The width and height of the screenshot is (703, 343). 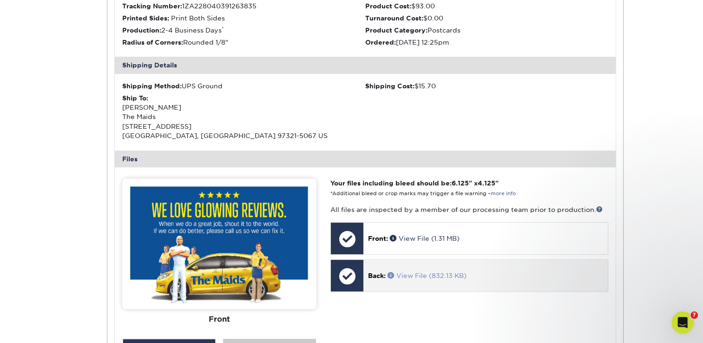 What do you see at coordinates (427, 275) in the screenshot?
I see `a: View File (832.13 KB)` at bounding box center [427, 275].